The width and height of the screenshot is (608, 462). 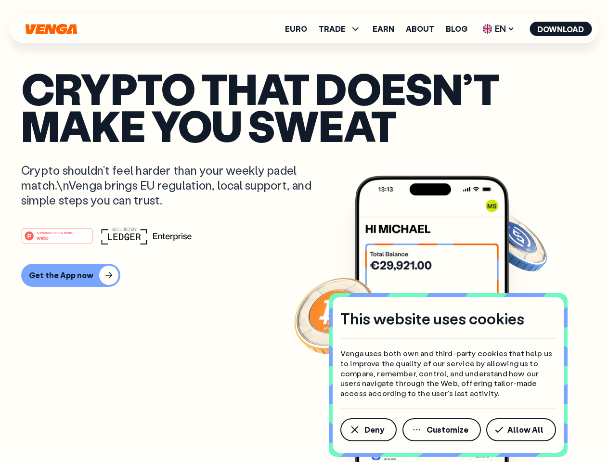 What do you see at coordinates (498, 29) in the screenshot?
I see `span: EN` at bounding box center [498, 29].